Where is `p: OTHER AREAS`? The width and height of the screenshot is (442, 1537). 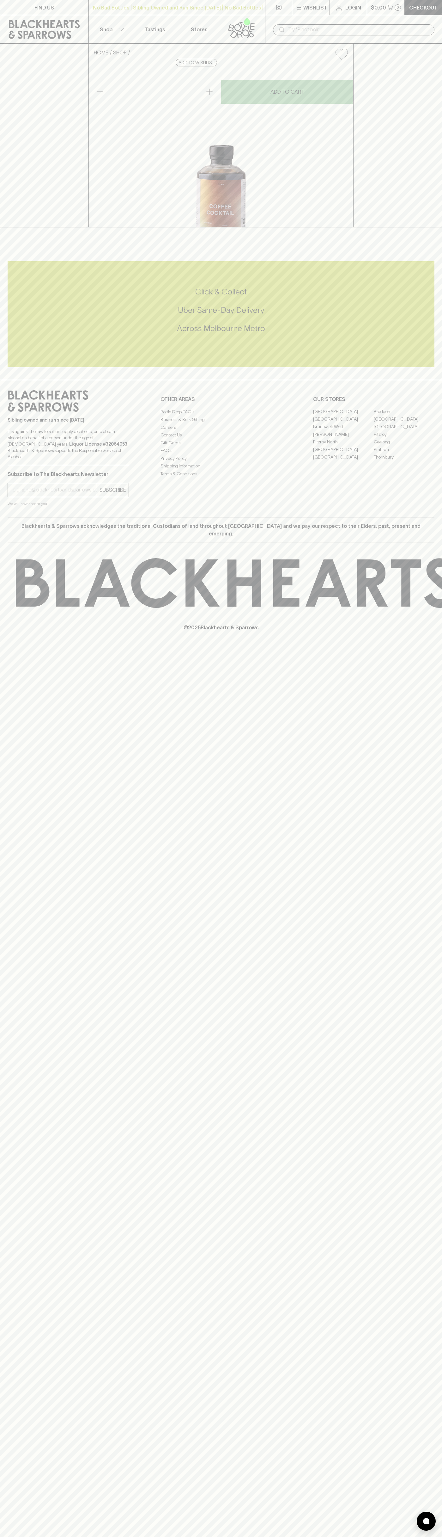
p: OTHER AREAS is located at coordinates (221, 399).